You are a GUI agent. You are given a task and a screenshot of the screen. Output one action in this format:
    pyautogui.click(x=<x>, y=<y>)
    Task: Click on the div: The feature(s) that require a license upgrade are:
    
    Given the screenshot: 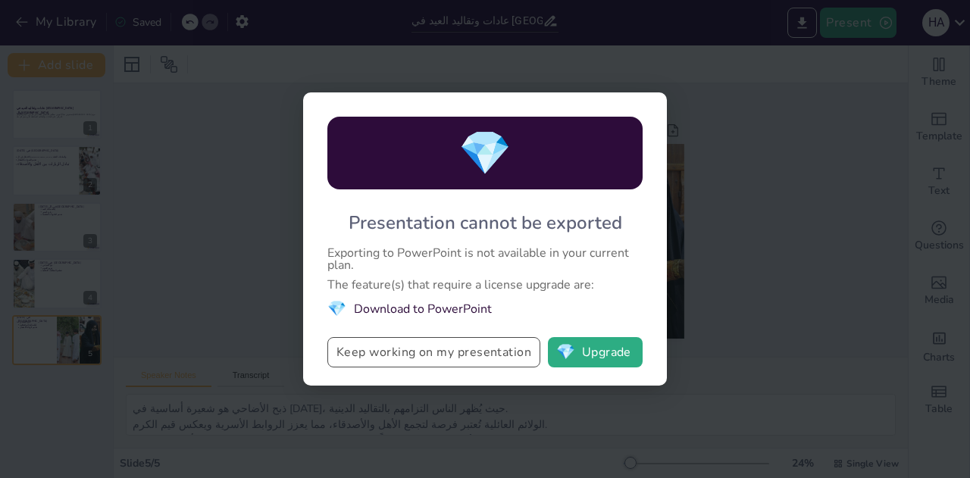 What is the action you would take?
    pyautogui.click(x=485, y=285)
    